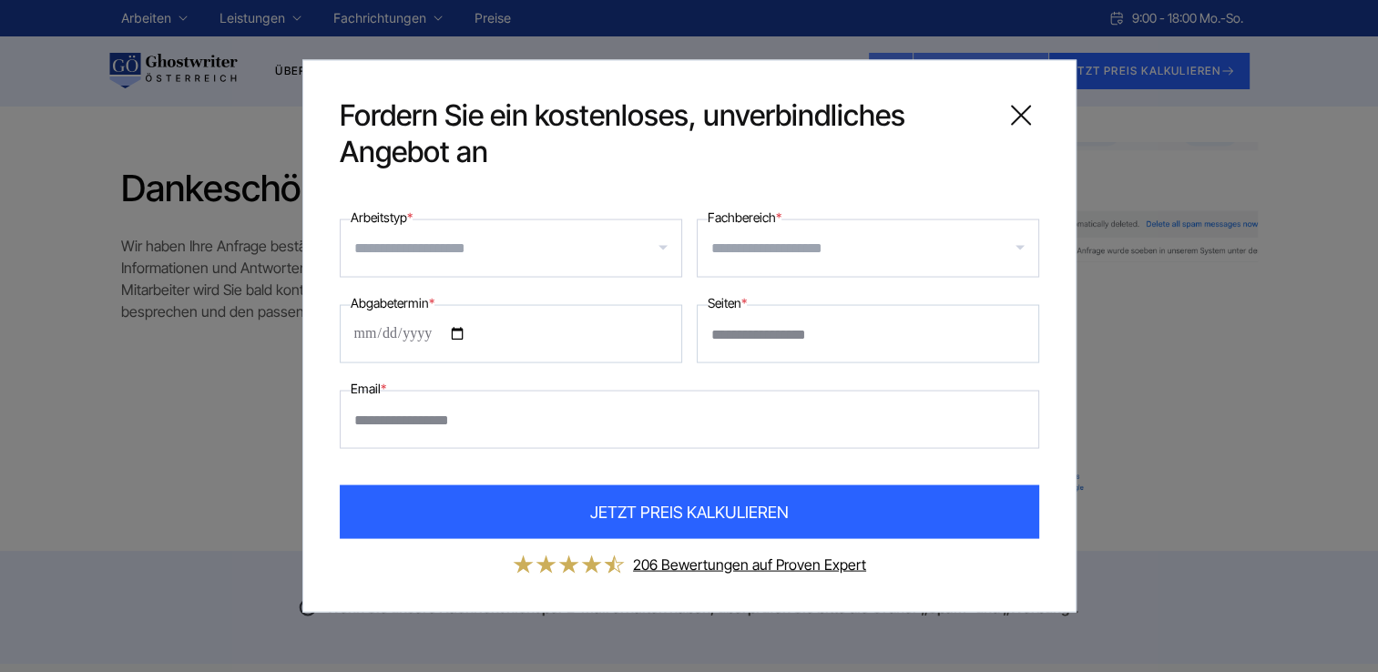  What do you see at coordinates (744, 218) in the screenshot?
I see `label: Fachbereich` at bounding box center [744, 218].